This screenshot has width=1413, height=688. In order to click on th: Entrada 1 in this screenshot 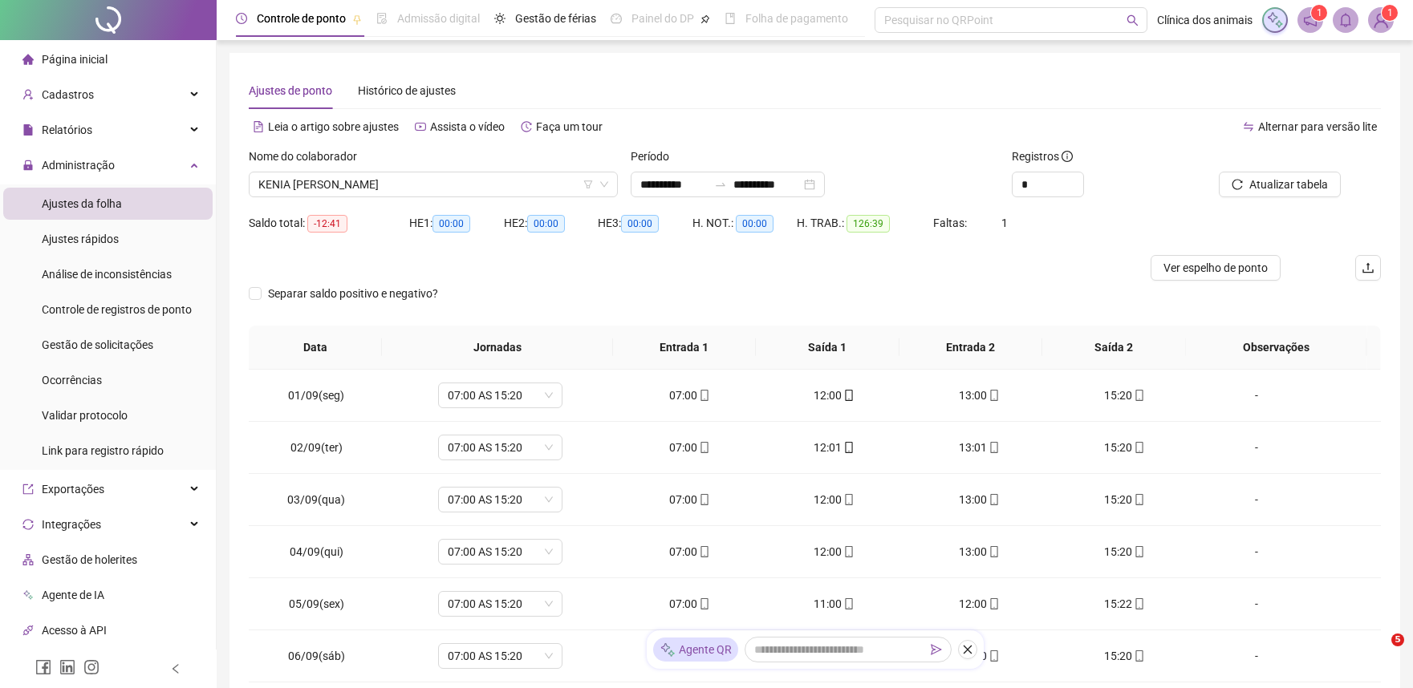, I will do `click(684, 347)`.